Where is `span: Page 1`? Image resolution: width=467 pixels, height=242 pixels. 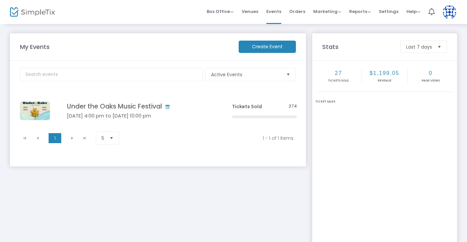 span: Page 1 is located at coordinates (55, 138).